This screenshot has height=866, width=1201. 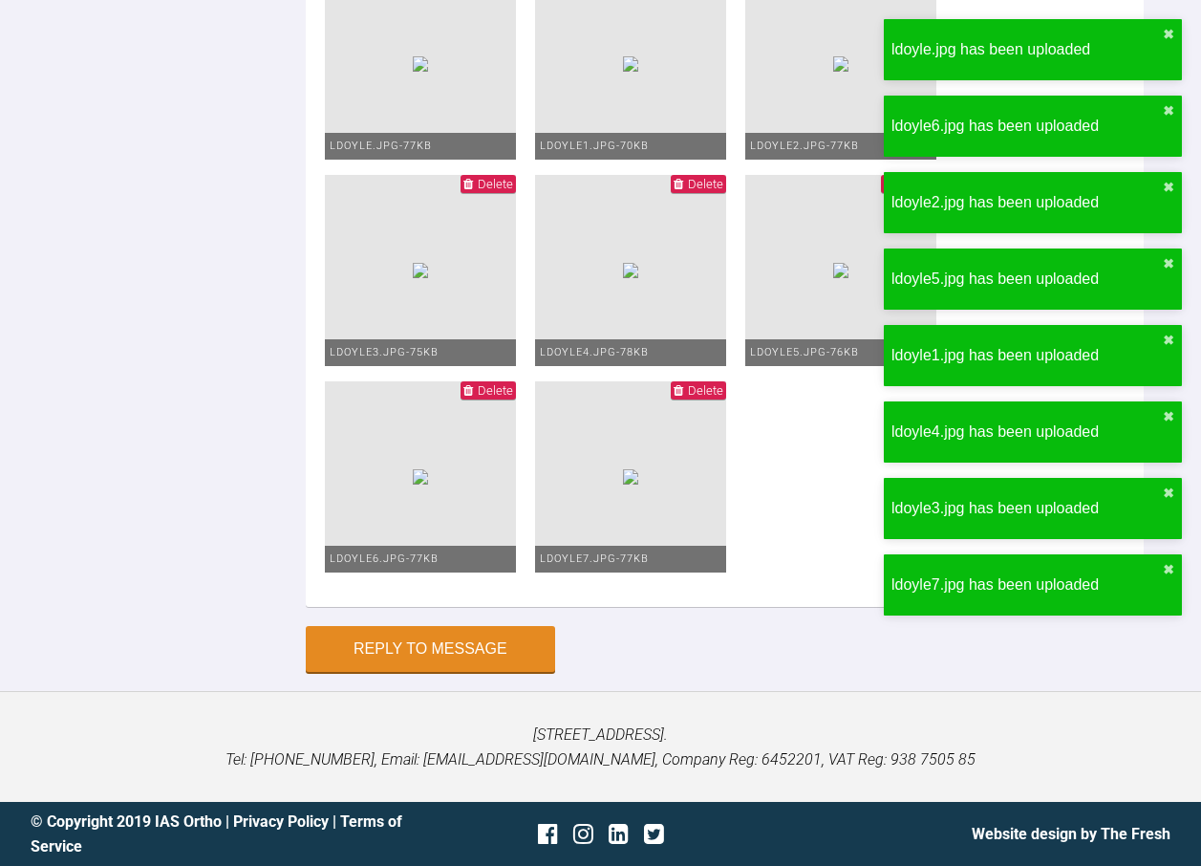 What do you see at coordinates (384, 352) in the screenshot?
I see `span: ldoyle3.jpg - 75KB` at bounding box center [384, 352].